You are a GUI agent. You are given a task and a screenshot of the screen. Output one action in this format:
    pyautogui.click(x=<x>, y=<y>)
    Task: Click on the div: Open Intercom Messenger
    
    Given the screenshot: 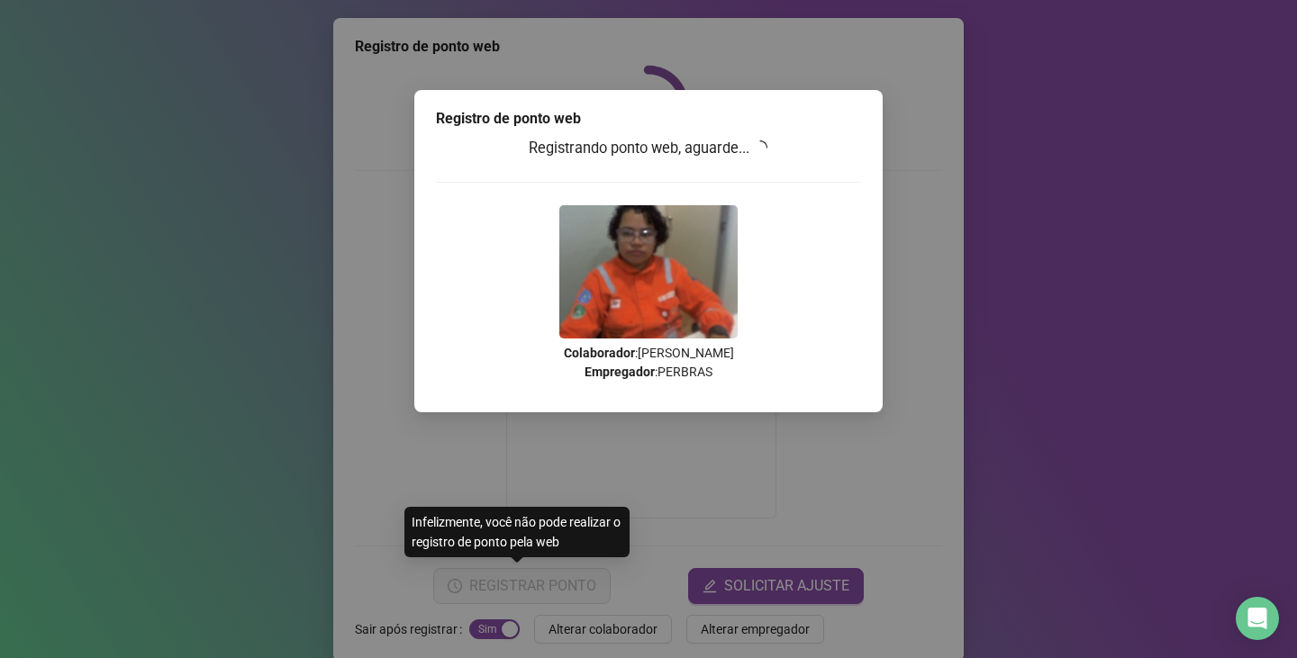 What is the action you would take?
    pyautogui.click(x=1257, y=619)
    